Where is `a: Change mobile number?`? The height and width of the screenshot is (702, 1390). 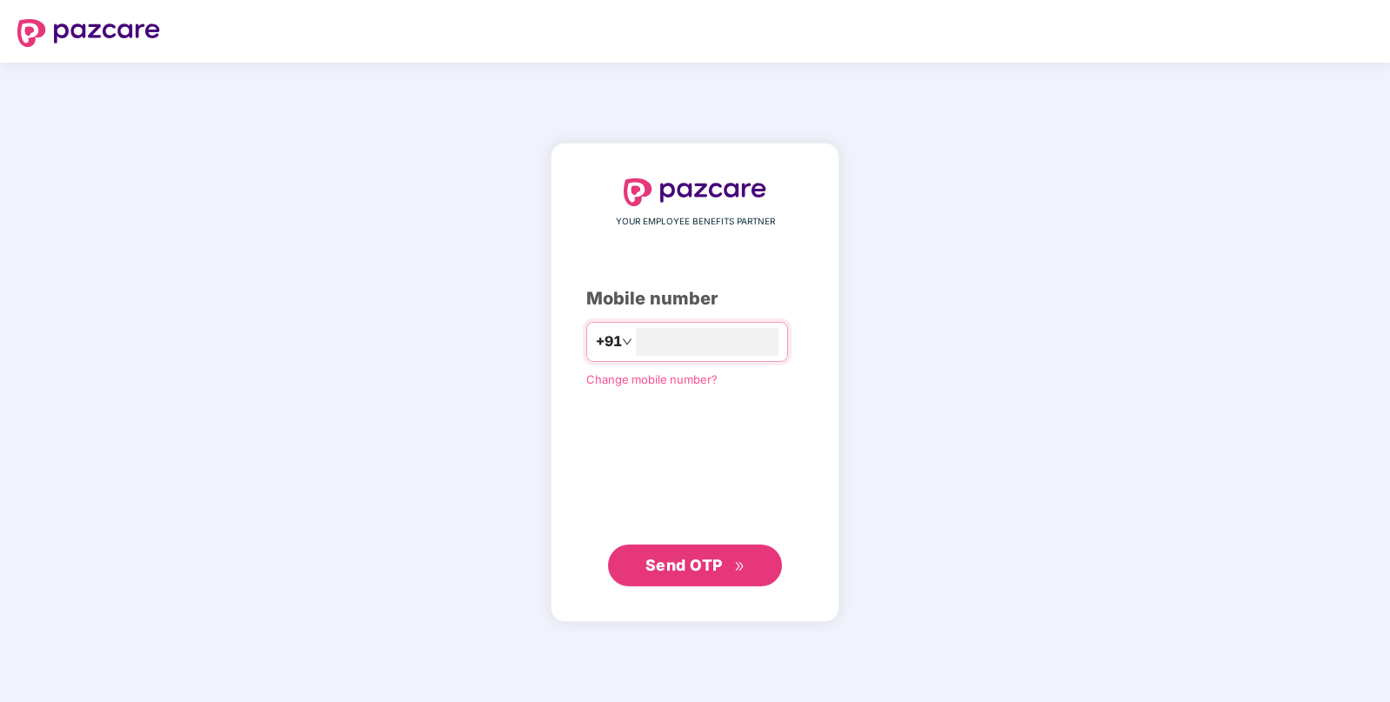
a: Change mobile number? is located at coordinates (651, 379).